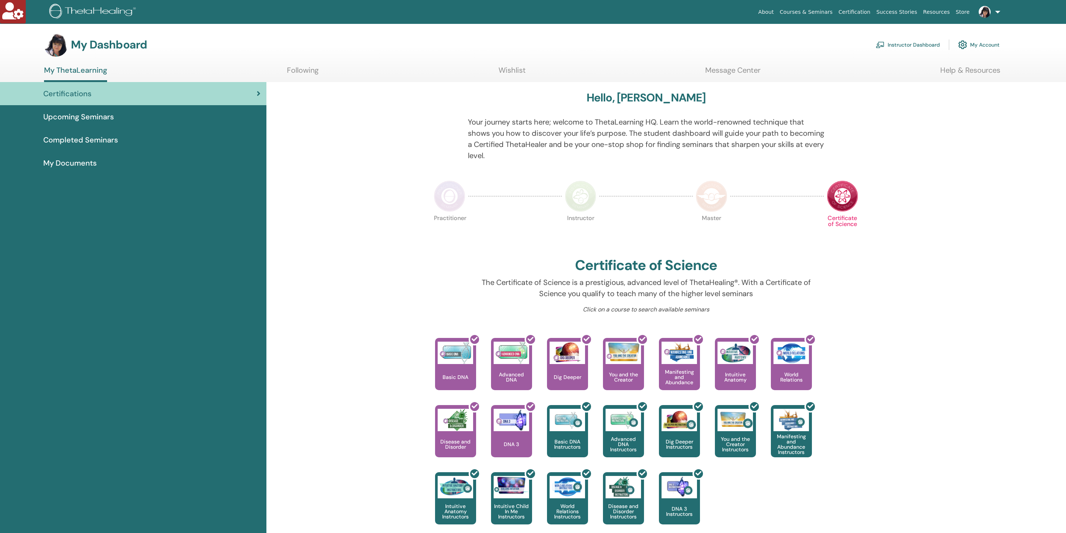  What do you see at coordinates (75, 74) in the screenshot?
I see `a: My ThetaLearning` at bounding box center [75, 74].